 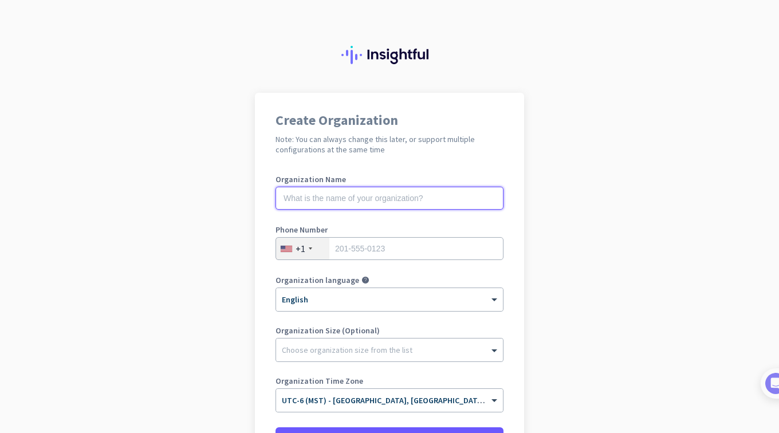 I want to click on label: Phone Number, so click(x=390, y=230).